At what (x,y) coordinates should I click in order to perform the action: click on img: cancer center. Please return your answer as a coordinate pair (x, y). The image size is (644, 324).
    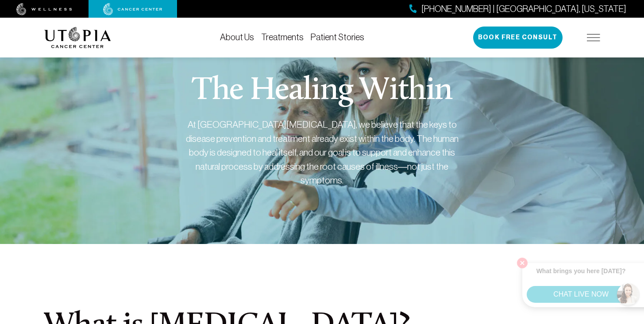
    Looking at the image, I should click on (133, 9).